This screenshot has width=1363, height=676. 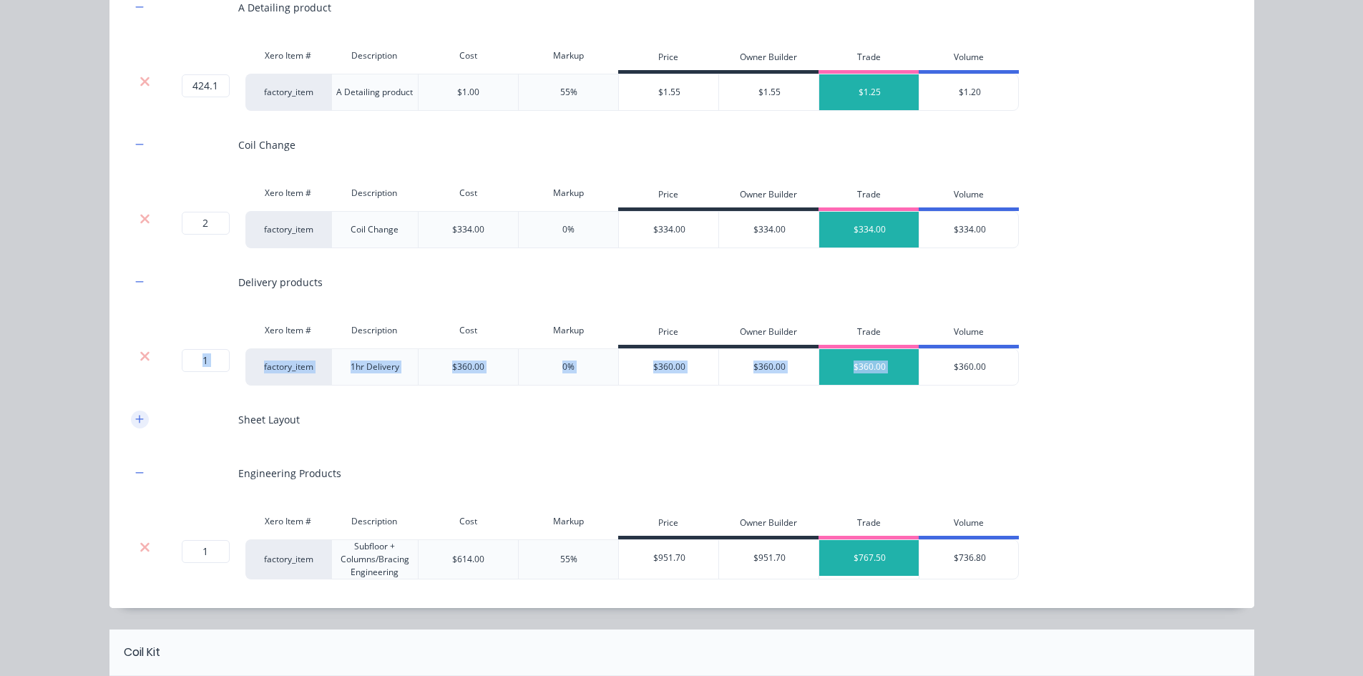 I want to click on div: Sheet Layout, so click(x=269, y=419).